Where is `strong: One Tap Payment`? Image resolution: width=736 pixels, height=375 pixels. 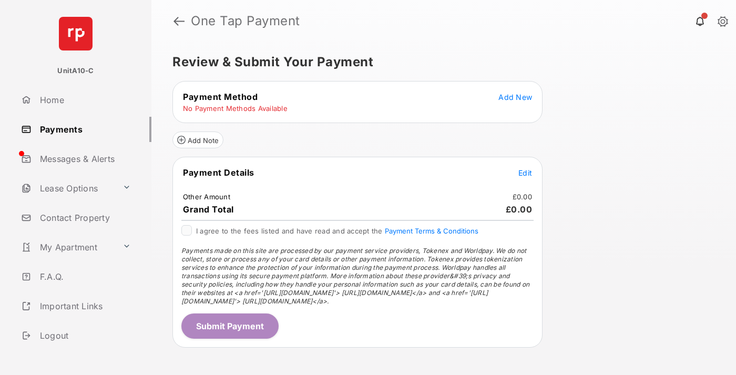
strong: One Tap Payment is located at coordinates (246, 21).